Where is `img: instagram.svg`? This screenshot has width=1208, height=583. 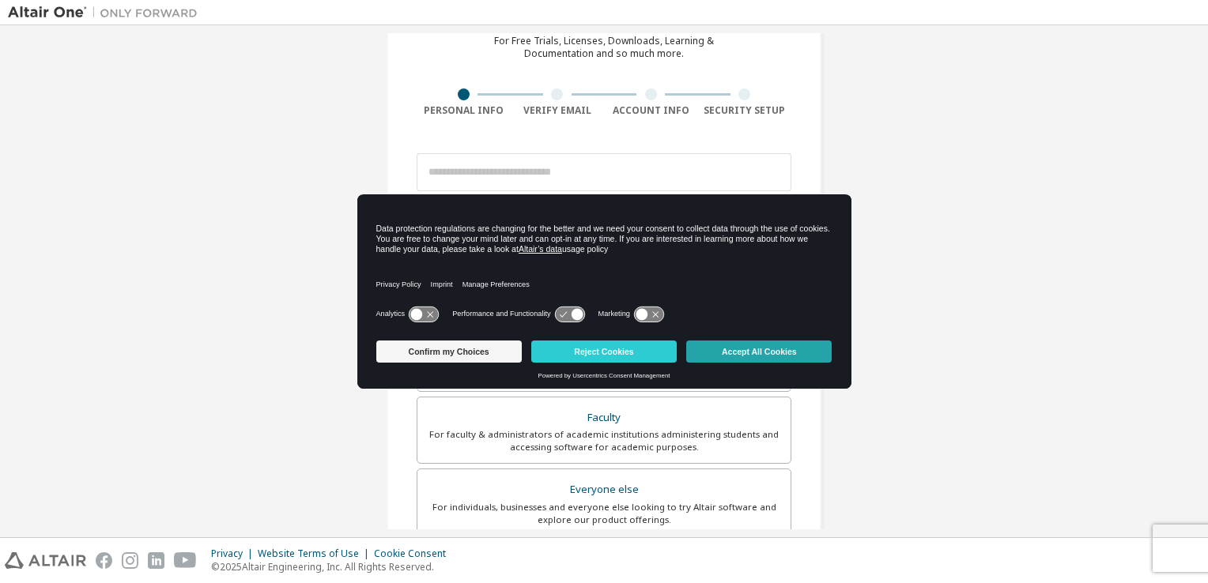 img: instagram.svg is located at coordinates (130, 560).